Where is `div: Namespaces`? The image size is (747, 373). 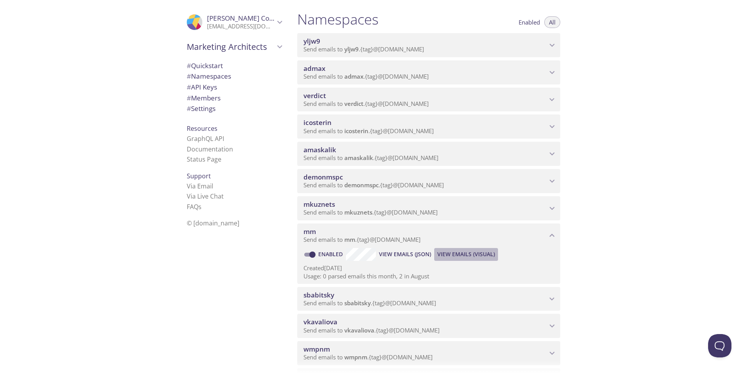 div: Namespaces is located at coordinates (234, 76).